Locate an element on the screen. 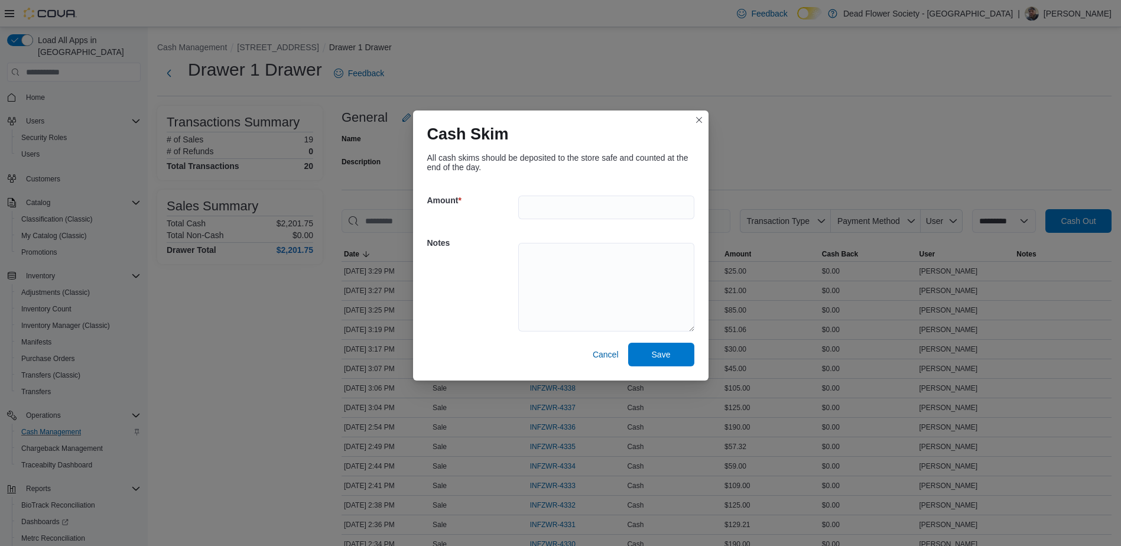 The image size is (1121, 546). div: All cash skims should be deposited to the store safe and counted at the end of the day. is located at coordinates (561, 163).